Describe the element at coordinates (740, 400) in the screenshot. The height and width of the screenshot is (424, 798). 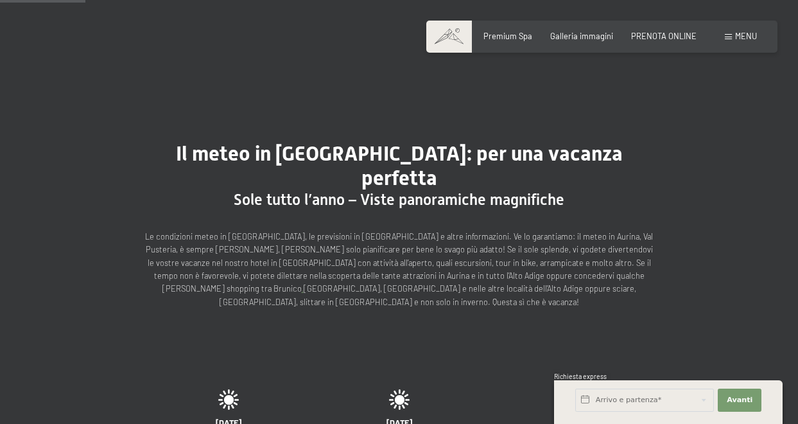
I see `span: Avanti` at that location.